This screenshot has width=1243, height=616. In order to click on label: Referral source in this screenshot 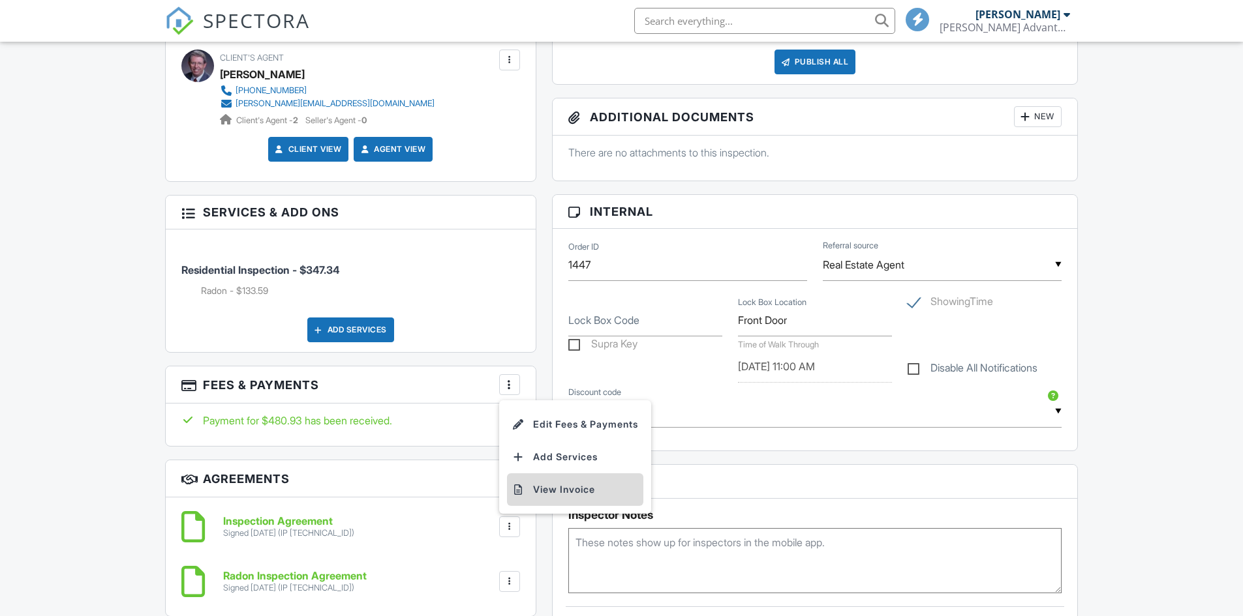, I will do `click(850, 246)`.